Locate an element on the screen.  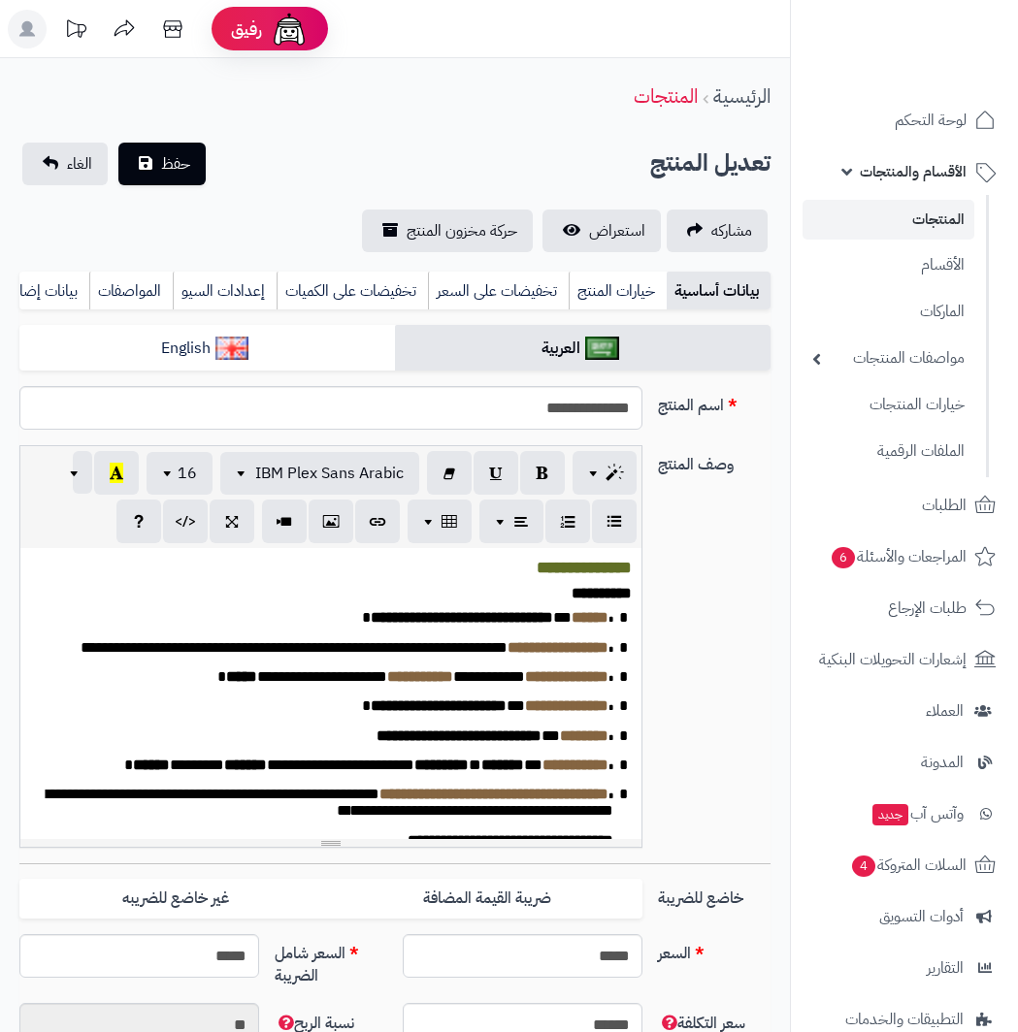
a: خيارات المنتجات is located at coordinates (888, 405).